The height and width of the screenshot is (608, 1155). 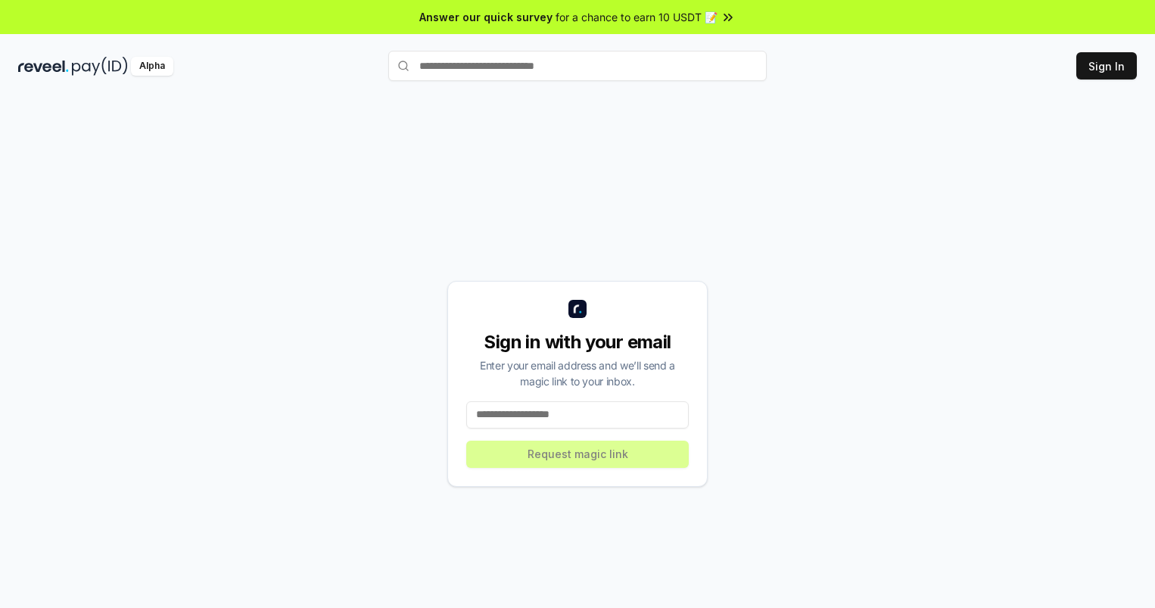 What do you see at coordinates (578, 373) in the screenshot?
I see `div: Enter your email address and we’ll send a magic link to your inbox.` at bounding box center [578, 373].